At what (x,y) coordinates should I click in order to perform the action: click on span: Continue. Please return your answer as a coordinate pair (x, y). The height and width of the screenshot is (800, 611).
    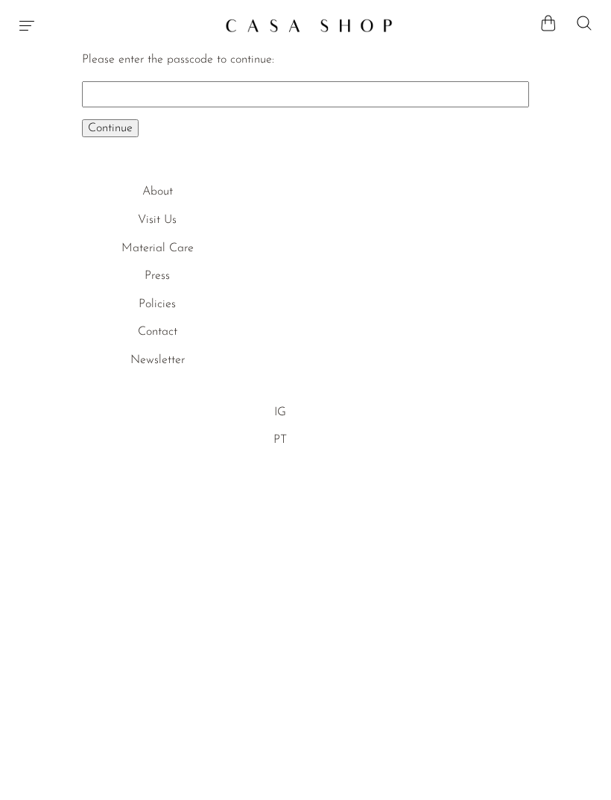
    Looking at the image, I should click on (110, 128).